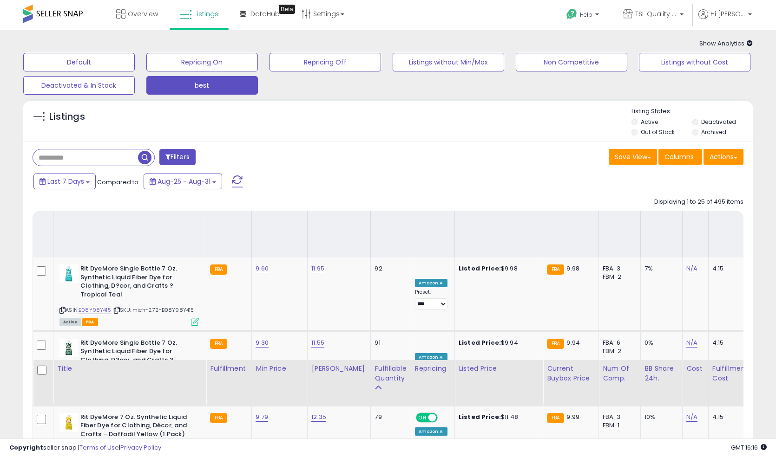 The width and height of the screenshot is (776, 457). What do you see at coordinates (422, 418) in the screenshot?
I see `span: ON` at bounding box center [422, 418].